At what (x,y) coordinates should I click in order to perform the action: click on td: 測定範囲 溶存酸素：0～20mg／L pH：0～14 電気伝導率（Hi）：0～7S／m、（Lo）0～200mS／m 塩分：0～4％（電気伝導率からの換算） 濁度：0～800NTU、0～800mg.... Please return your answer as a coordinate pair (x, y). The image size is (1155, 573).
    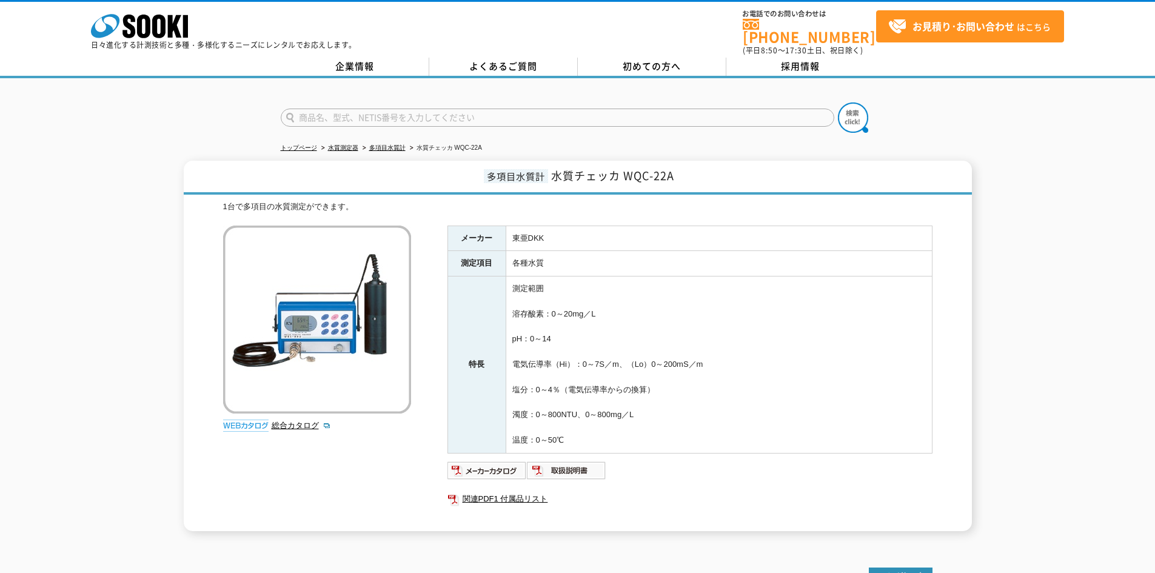
    Looking at the image, I should click on (718, 364).